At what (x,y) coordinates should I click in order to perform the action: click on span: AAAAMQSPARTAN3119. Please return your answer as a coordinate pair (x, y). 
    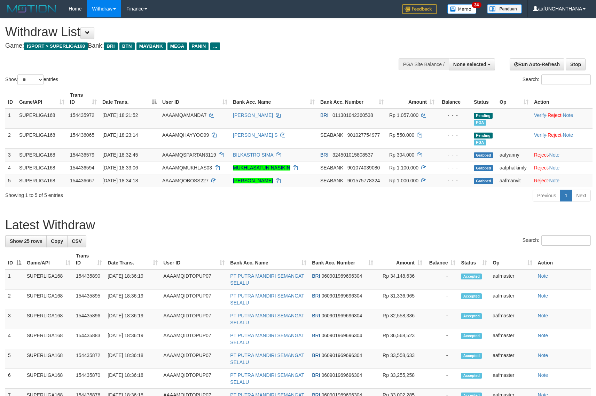
    Looking at the image, I should click on (189, 155).